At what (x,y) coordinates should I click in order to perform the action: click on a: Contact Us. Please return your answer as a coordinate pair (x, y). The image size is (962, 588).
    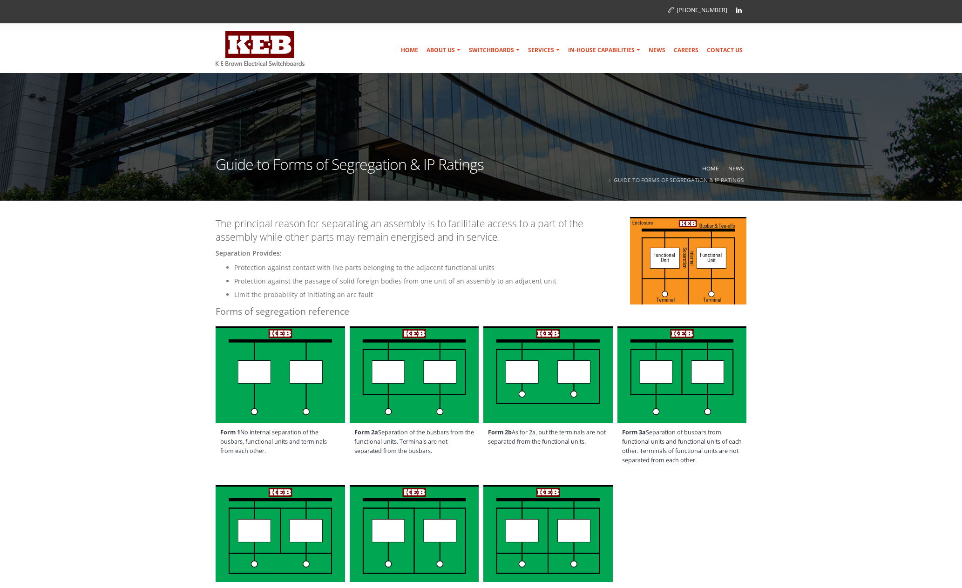
    Looking at the image, I should click on (725, 50).